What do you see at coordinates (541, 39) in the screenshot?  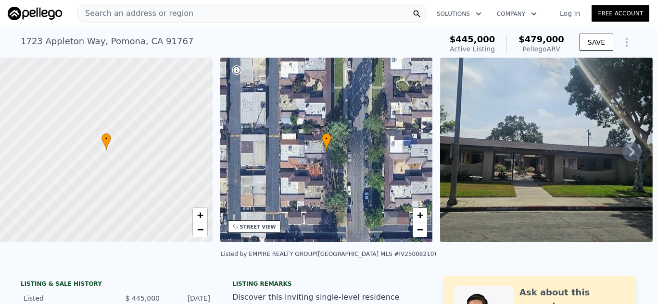 I see `span: $479,000` at bounding box center [541, 39].